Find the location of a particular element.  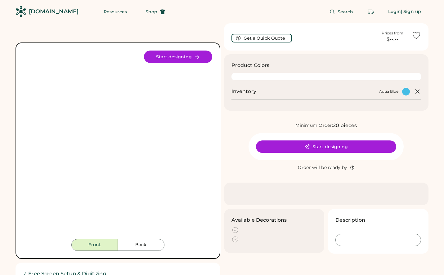

h3: Available Decorations is located at coordinates (259, 220).